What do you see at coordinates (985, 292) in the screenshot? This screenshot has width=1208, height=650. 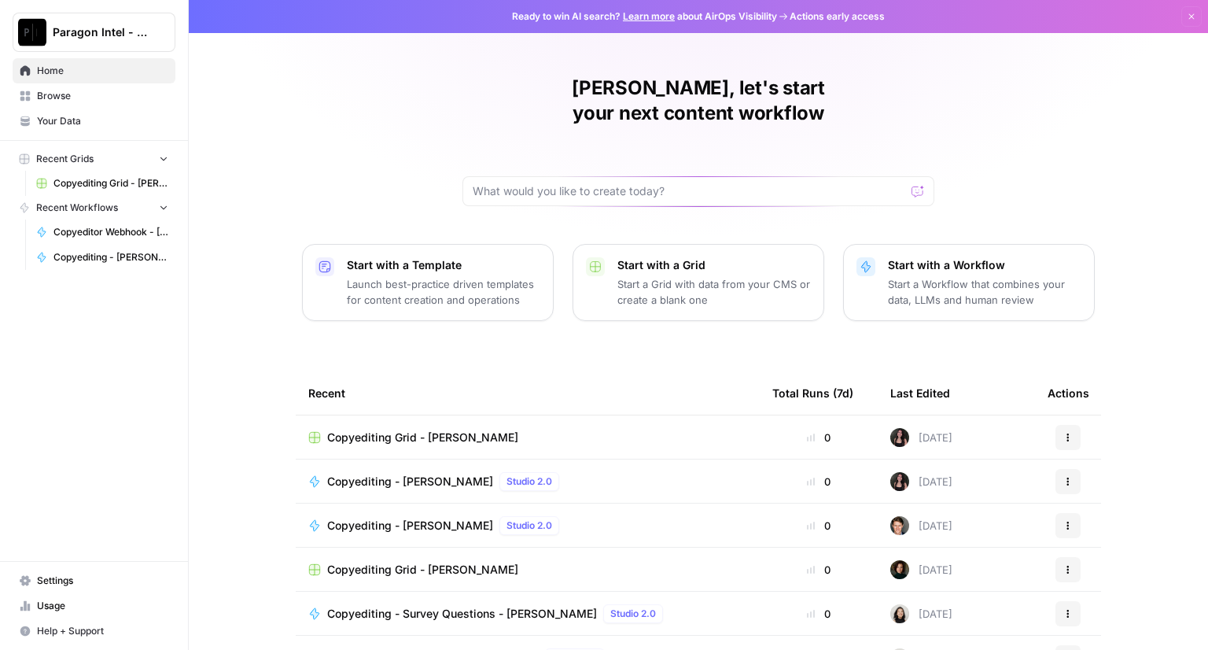 I see `p: Start a Workflow that combines your data, LLMs and human review` at bounding box center [985, 292].